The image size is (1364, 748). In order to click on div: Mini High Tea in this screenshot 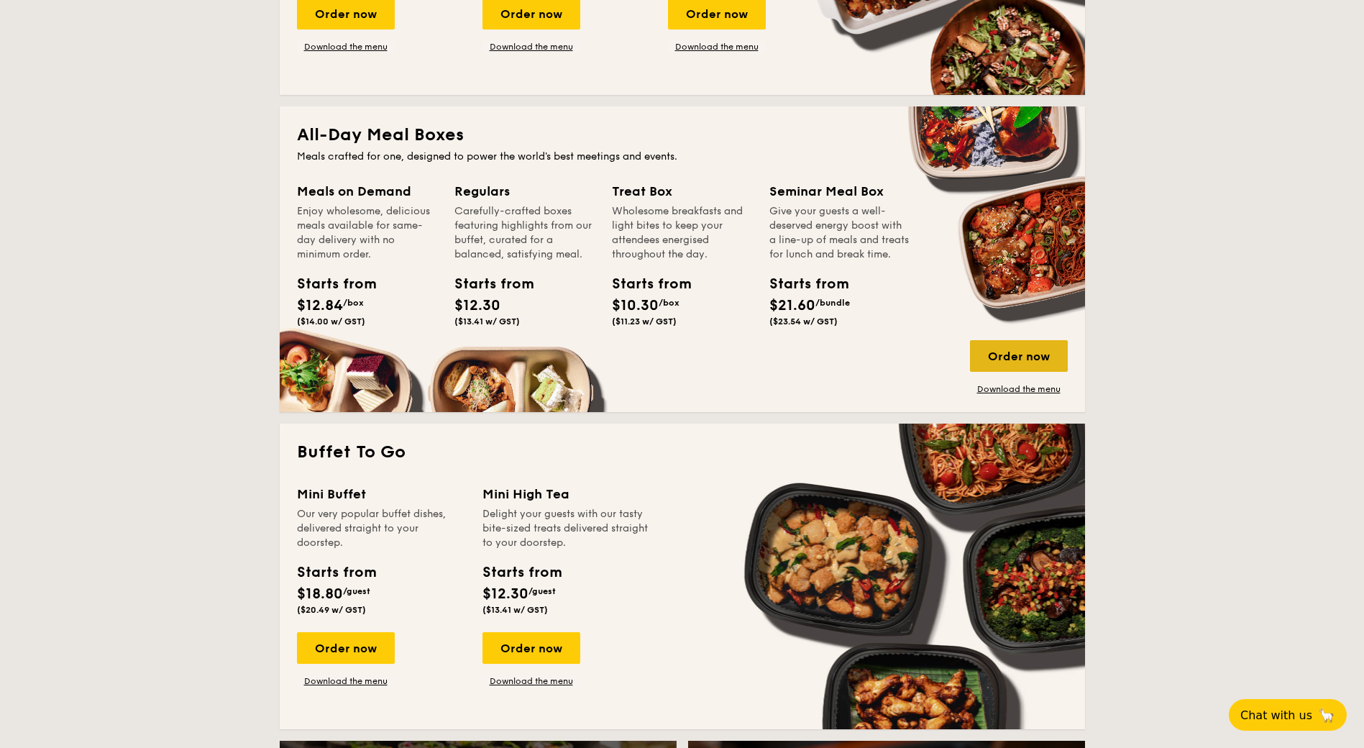, I will do `click(567, 494)`.